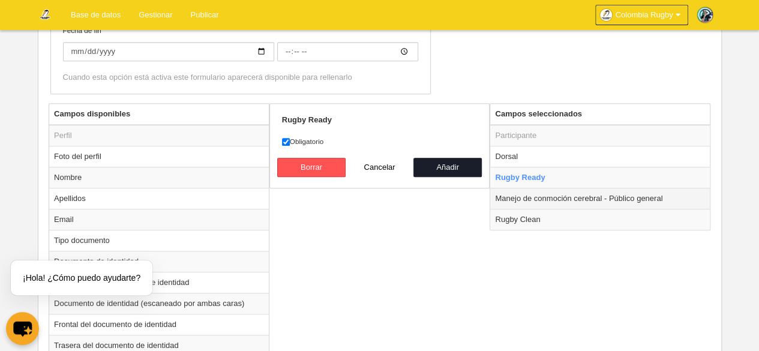 This screenshot has width=759, height=351. Describe the element at coordinates (241, 77) in the screenshot. I see `div: Cuando esta opción está activa este formulario aparecerá disponible para rellenarlo` at that location.